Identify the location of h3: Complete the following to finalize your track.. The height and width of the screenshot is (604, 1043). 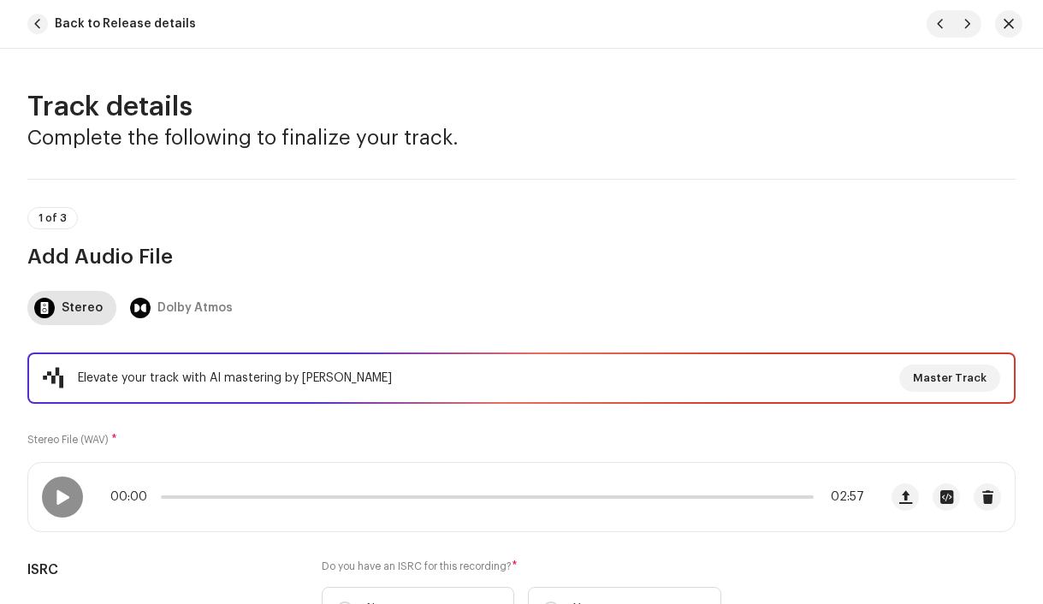
(521, 138).